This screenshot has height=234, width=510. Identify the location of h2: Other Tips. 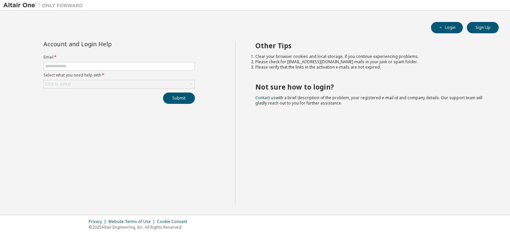
(371, 46).